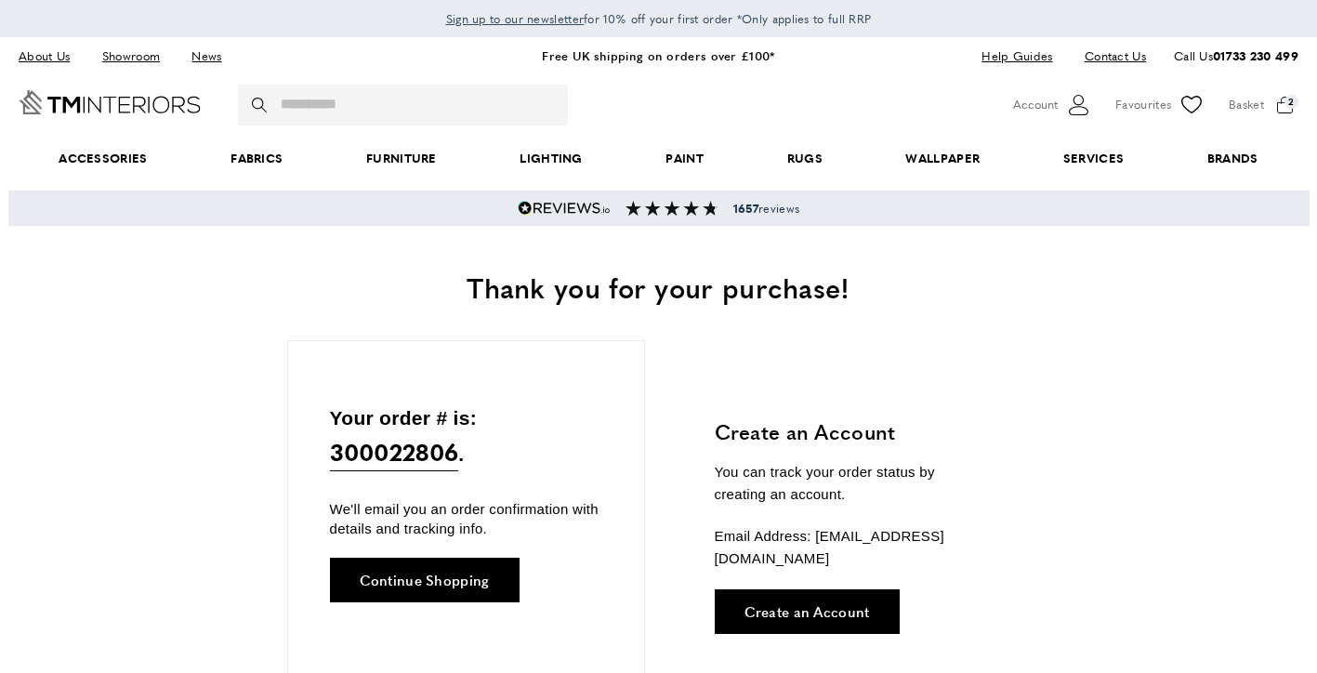 This screenshot has height=673, width=1317. I want to click on a: Rugs, so click(805, 158).